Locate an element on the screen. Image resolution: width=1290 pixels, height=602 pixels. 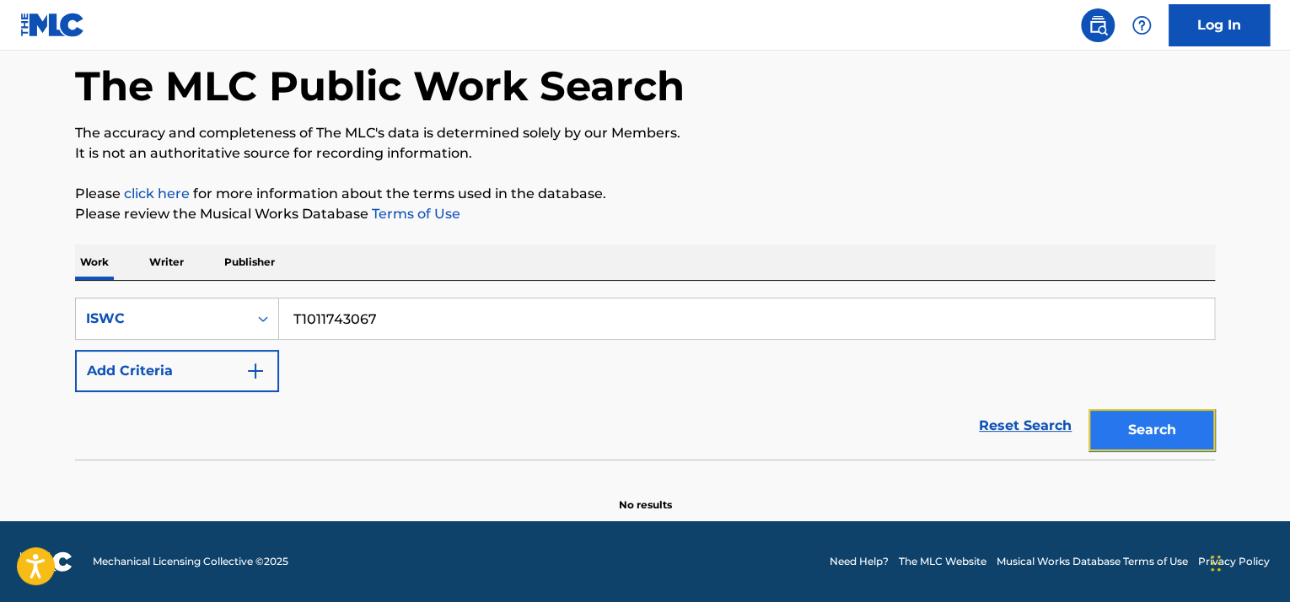
div: Chat Widget is located at coordinates (1248, 562).